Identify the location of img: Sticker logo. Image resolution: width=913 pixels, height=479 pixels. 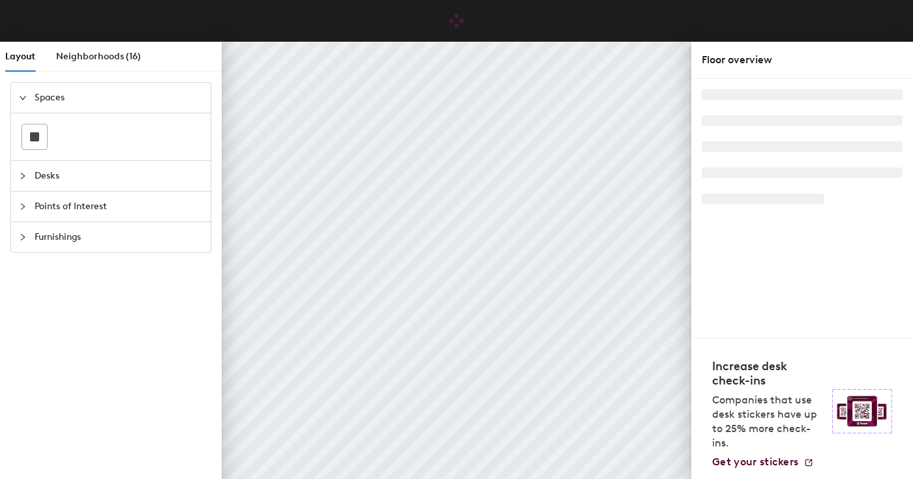
(862, 411).